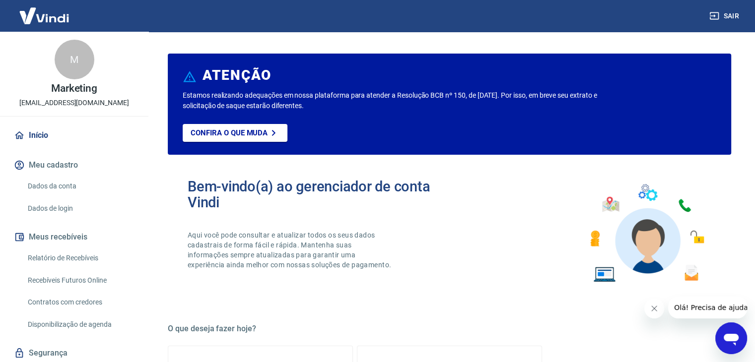 This screenshot has width=755, height=362. Describe the element at coordinates (74, 60) in the screenshot. I see `div: M` at that location.